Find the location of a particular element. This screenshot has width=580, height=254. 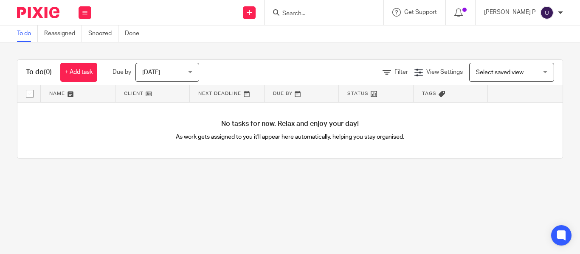

span: Tags is located at coordinates (429, 93).